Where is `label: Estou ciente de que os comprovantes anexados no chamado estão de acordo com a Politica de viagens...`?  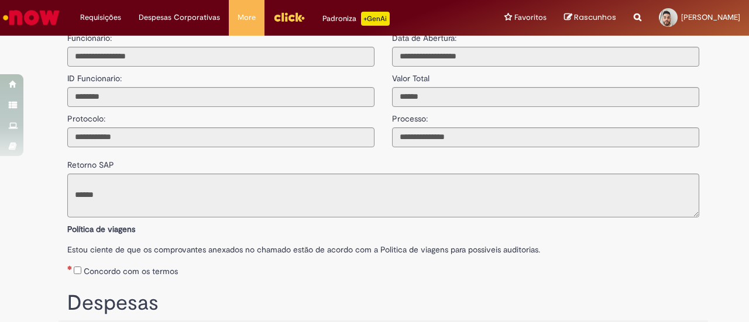
label: Estou ciente de que os comprovantes anexados no chamado estão de acordo com a Politica de viagens... is located at coordinates (383, 247).